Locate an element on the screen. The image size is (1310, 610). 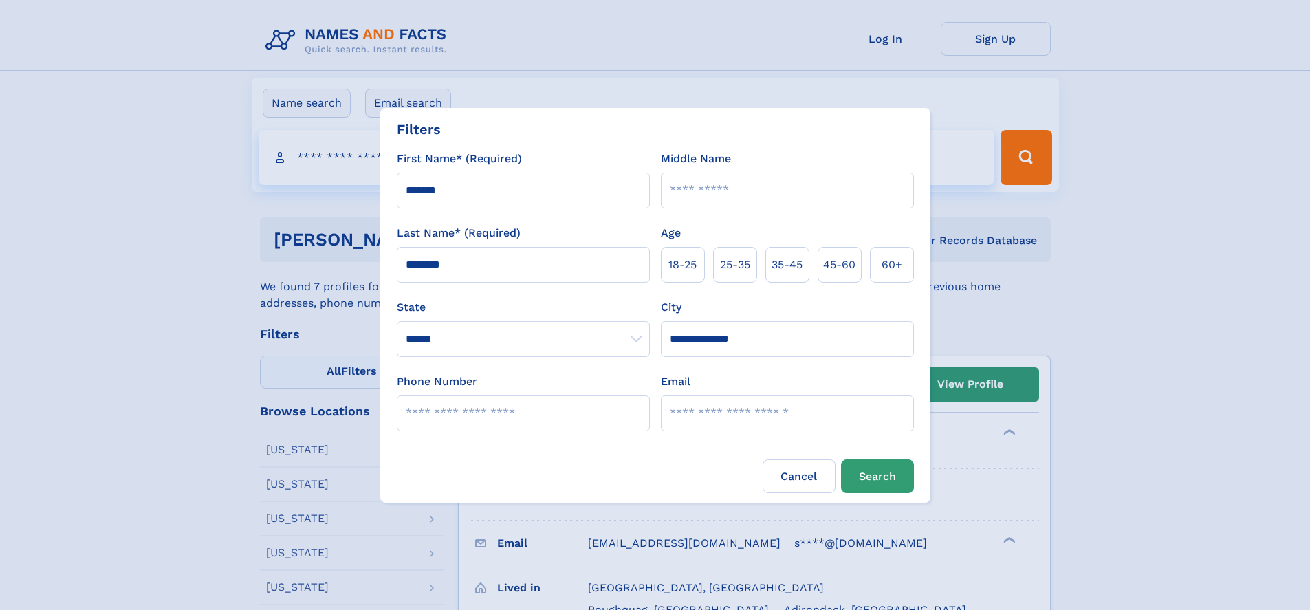
button: Search is located at coordinates (878, 476).